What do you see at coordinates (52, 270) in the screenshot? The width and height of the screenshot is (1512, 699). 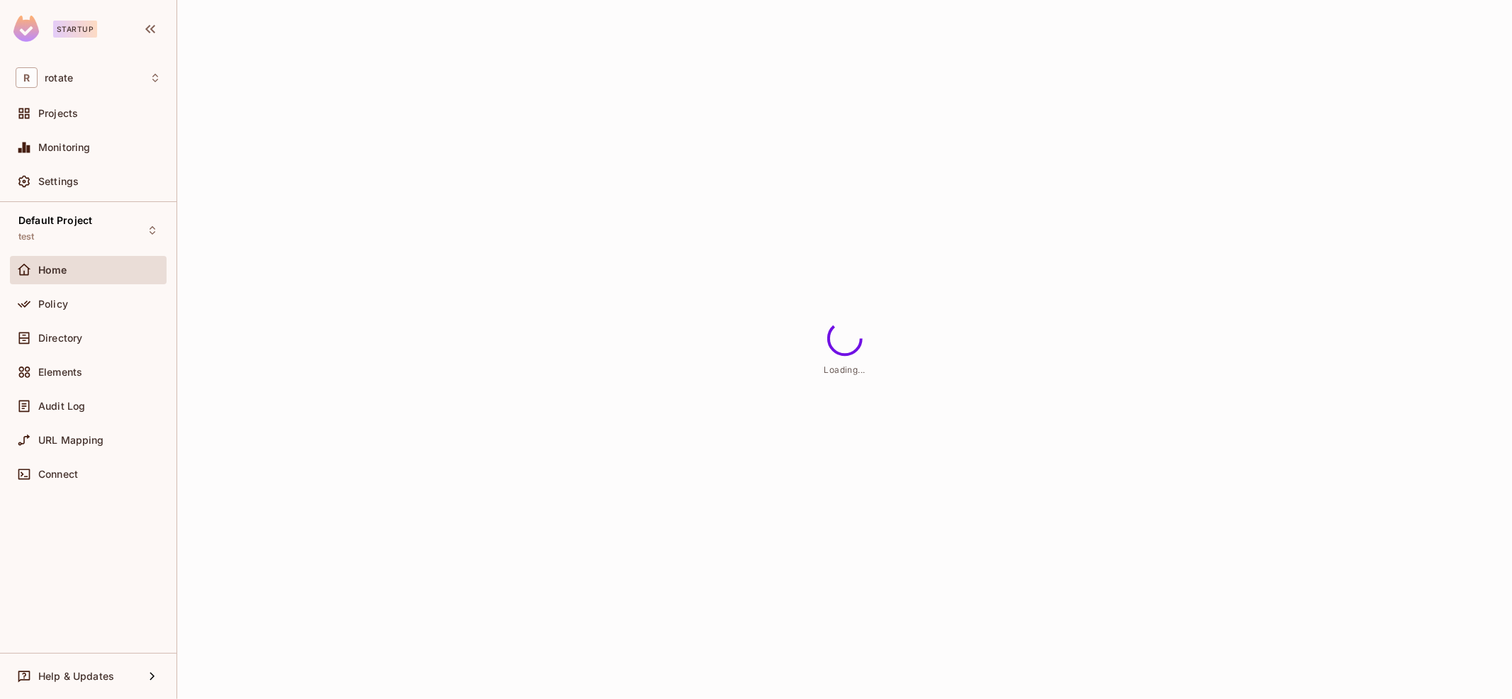 I see `span: Home` at bounding box center [52, 270].